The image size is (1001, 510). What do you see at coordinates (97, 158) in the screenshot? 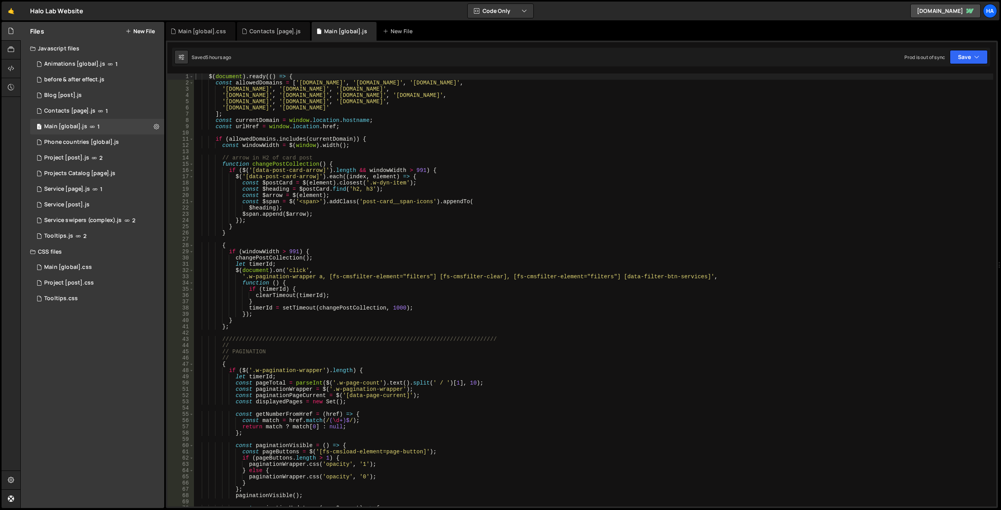
I see `div: 826/8916.js` at bounding box center [97, 158].